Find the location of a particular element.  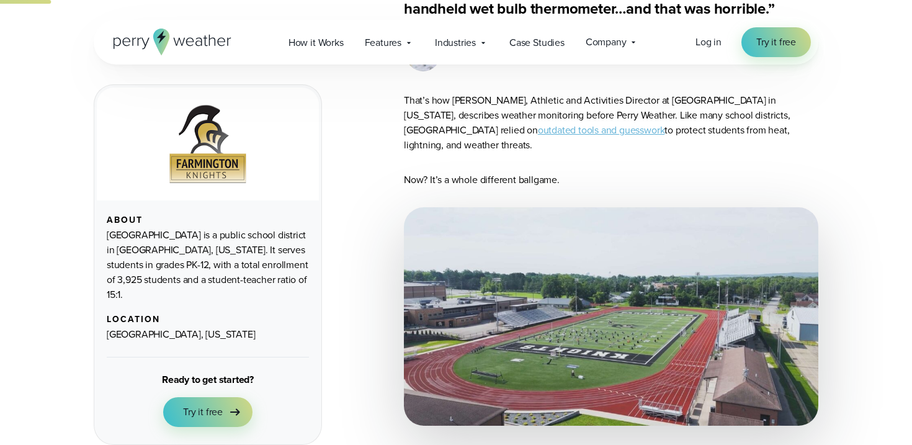

a: outdated tools and guesswork is located at coordinates (601, 130).